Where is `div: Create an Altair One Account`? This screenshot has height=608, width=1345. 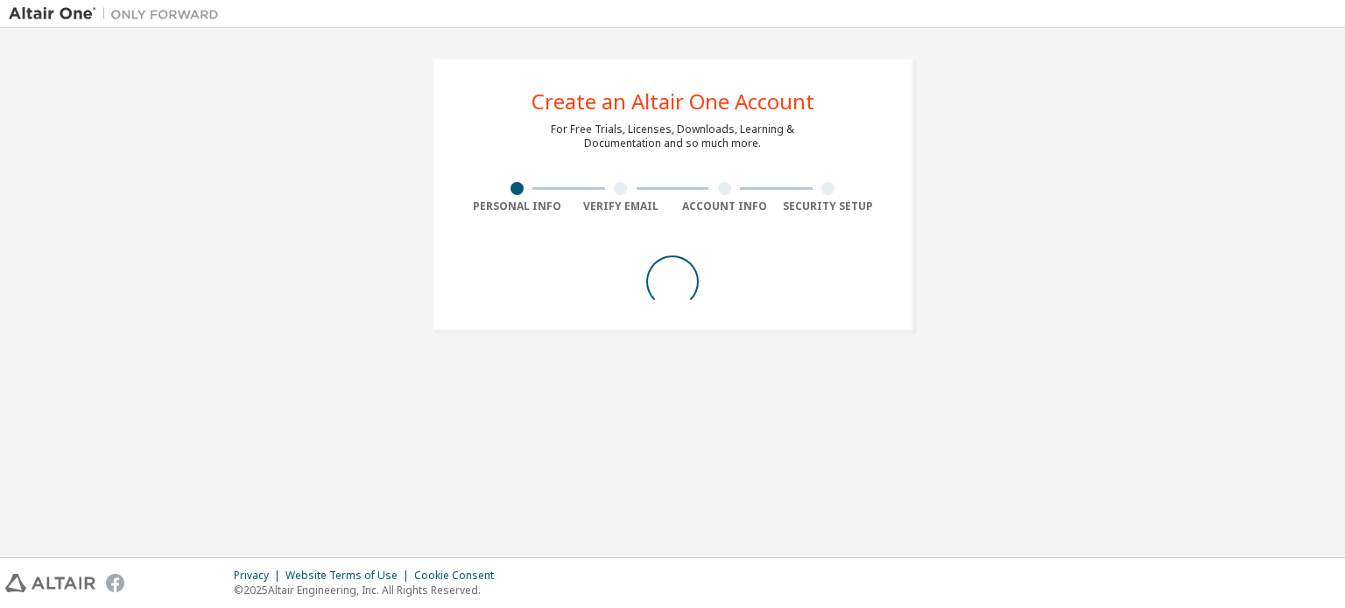 div: Create an Altair One Account is located at coordinates (672, 102).